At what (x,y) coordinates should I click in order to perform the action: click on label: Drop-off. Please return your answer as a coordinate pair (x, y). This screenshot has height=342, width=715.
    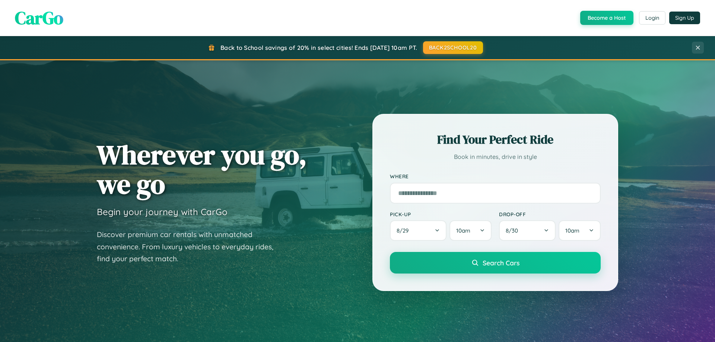
    Looking at the image, I should click on (549, 214).